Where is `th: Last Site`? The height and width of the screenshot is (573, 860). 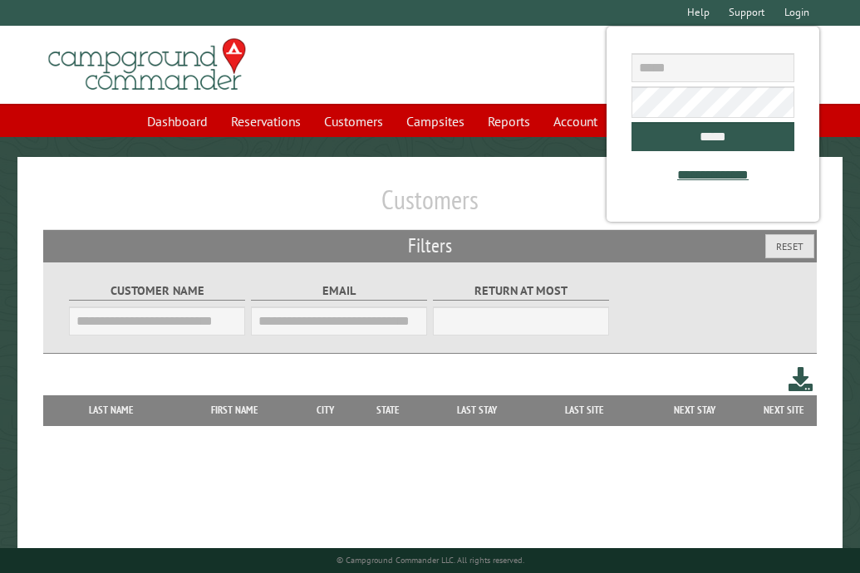
th: Last Site is located at coordinates (585, 410).